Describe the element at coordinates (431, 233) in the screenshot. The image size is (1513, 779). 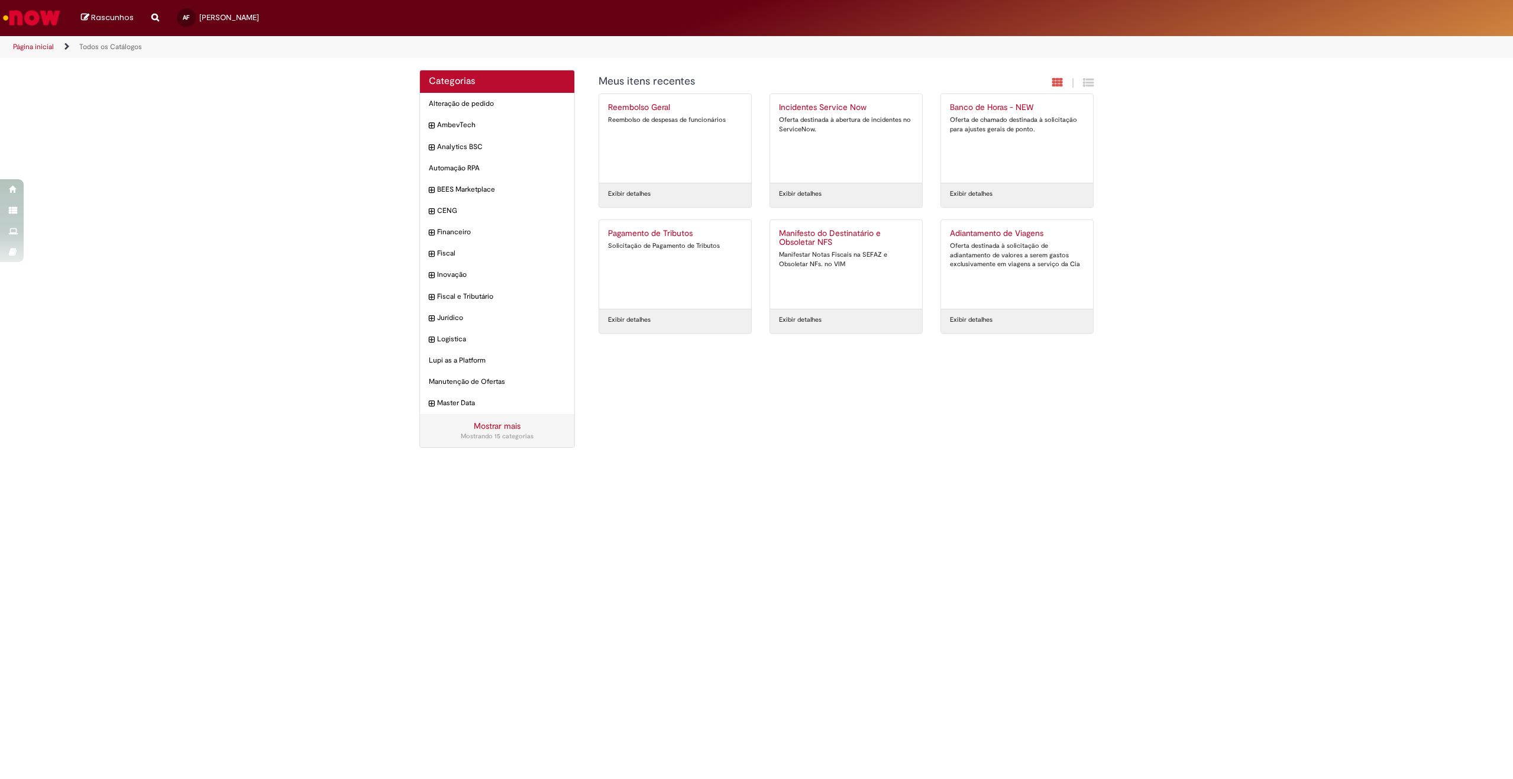
I see `i: expandir categoria Financeiro` at that location.